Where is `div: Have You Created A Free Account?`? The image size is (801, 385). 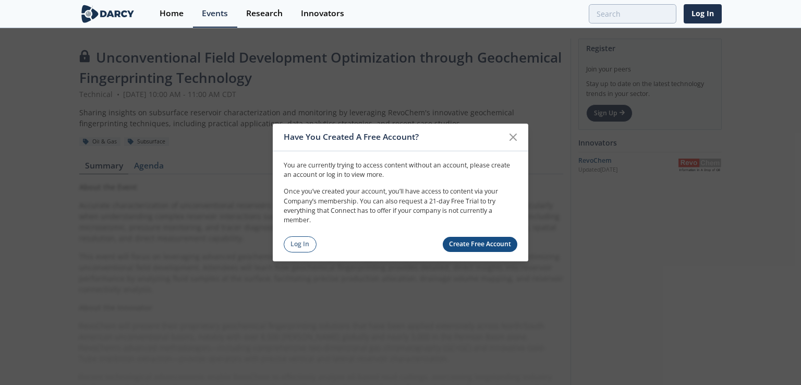
div: Have You Created A Free Account? is located at coordinates (393, 137).